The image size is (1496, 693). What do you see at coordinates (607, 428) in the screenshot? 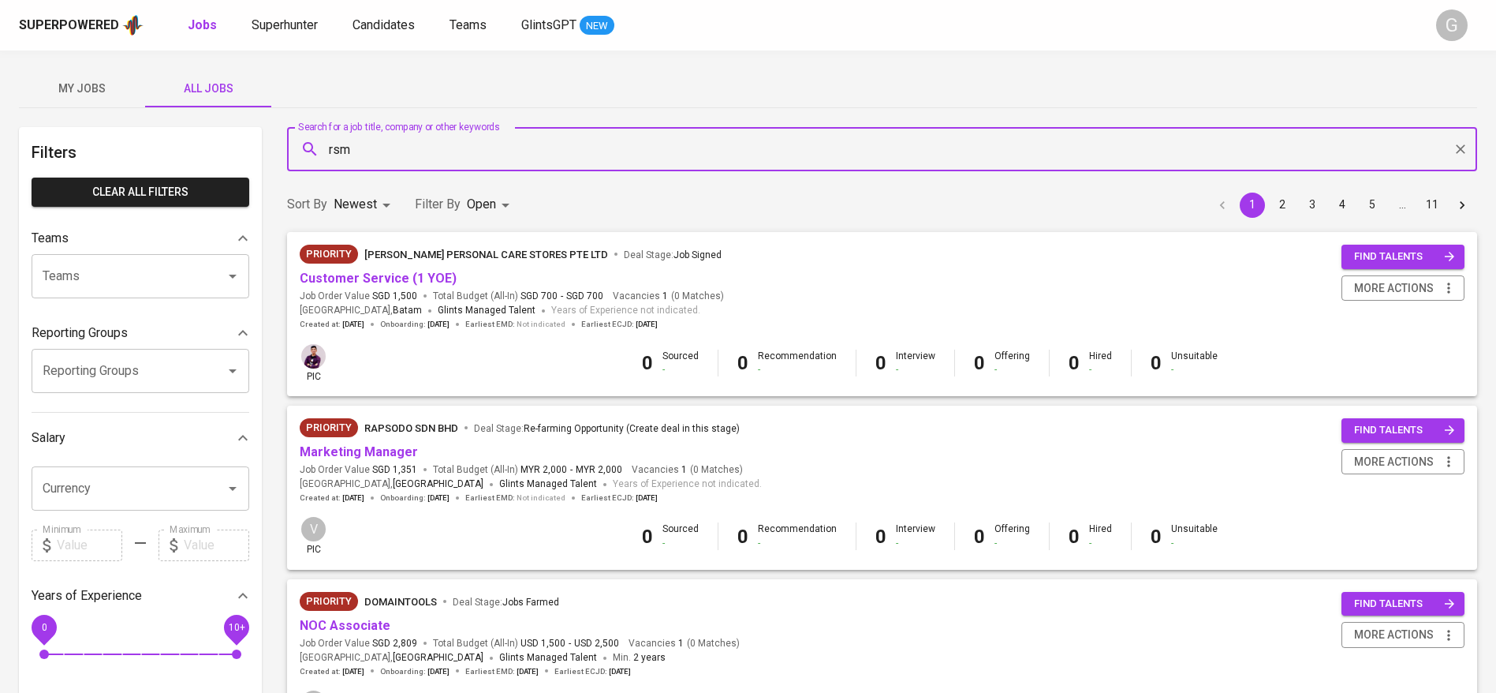
I see `span: Deal Stage :` at bounding box center [607, 428].